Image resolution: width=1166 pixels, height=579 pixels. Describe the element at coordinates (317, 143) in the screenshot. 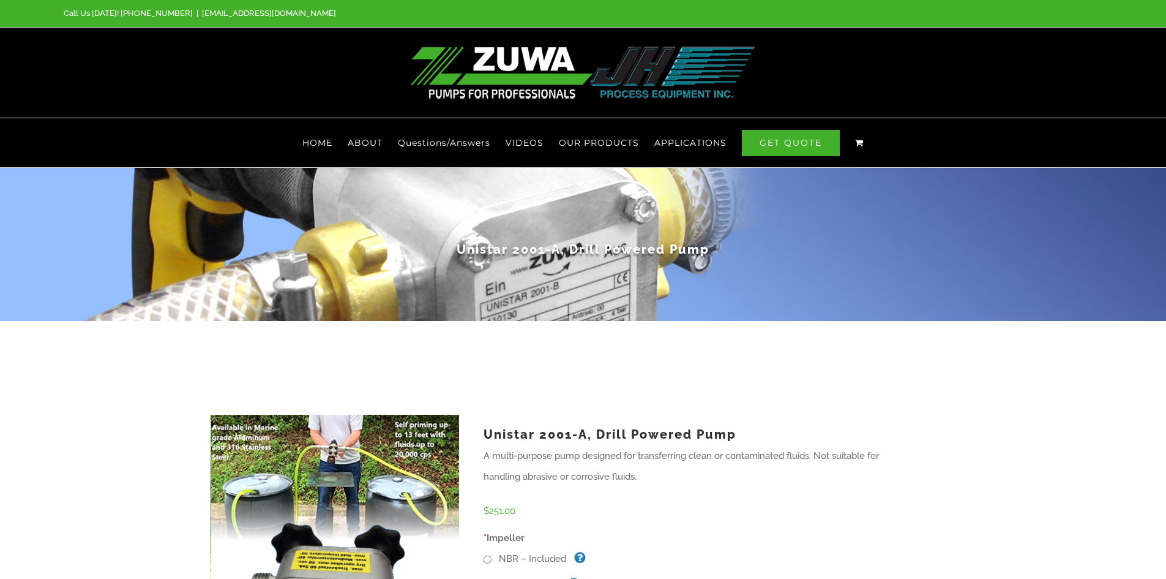

I see `span: HOME` at that location.